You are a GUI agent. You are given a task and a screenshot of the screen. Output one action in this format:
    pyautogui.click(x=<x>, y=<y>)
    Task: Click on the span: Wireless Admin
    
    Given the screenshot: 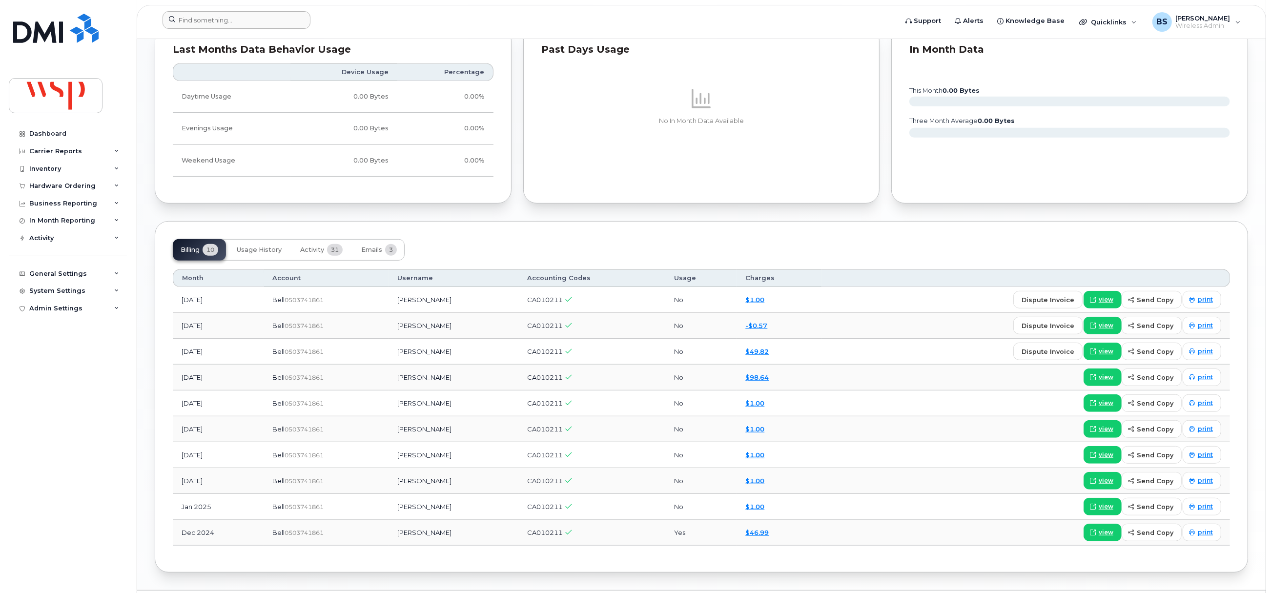 What is the action you would take?
    pyautogui.click(x=1203, y=26)
    